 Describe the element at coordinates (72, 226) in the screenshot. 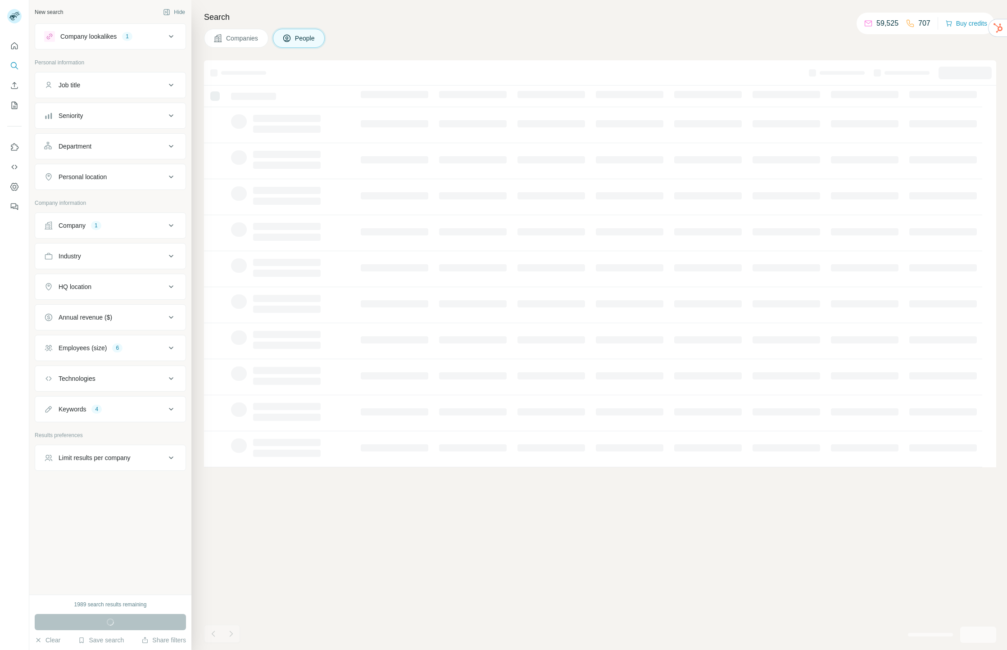

I see `div: Company` at that location.